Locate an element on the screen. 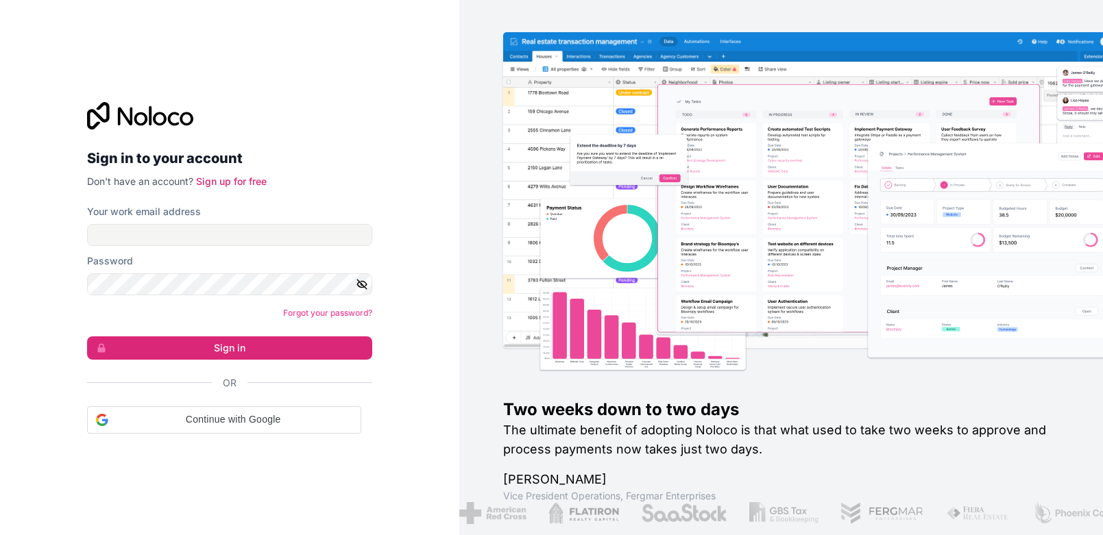 This screenshot has height=535, width=1103. span: Don't have an account? is located at coordinates (140, 181).